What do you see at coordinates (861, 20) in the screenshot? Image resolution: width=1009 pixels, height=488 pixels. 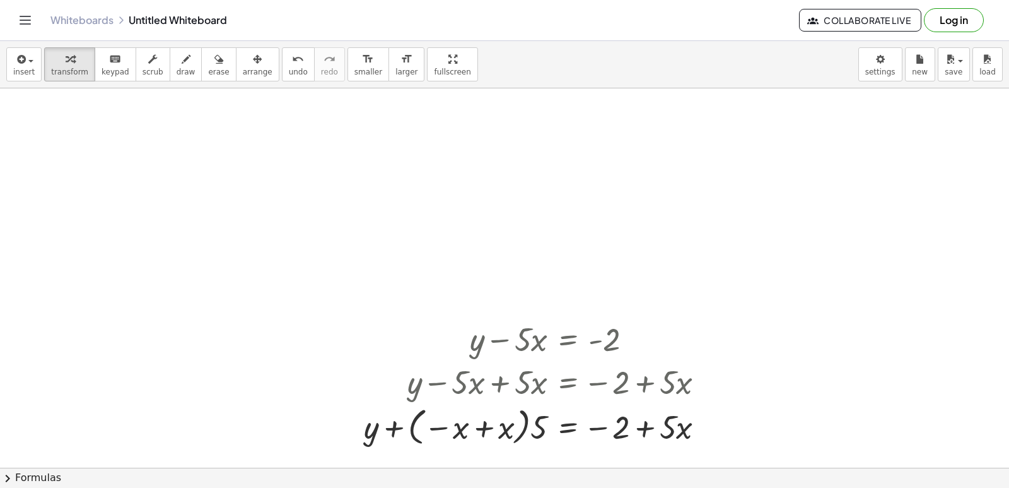 I see `button: Collaborate Live` at bounding box center [861, 20].